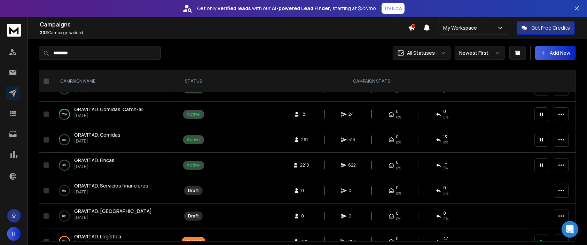 The height and width of the screenshot is (245, 587). What do you see at coordinates (109, 109) in the screenshot?
I see `a: GRAVITAD. Comidas. Catch-all` at bounding box center [109, 109].